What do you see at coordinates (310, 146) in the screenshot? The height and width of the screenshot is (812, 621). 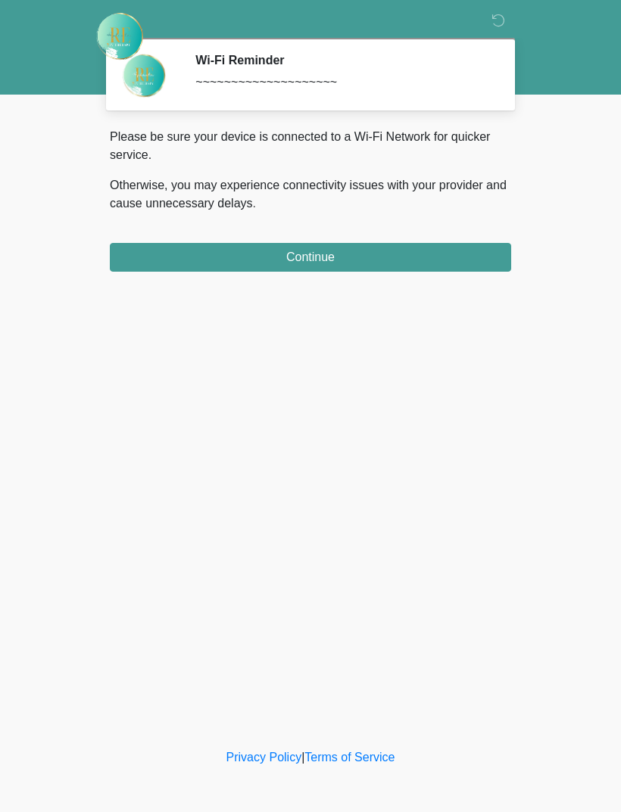 I see `p: Please be sure your device is connected to a Wi-Fi Network for quicker service.` at bounding box center [310, 146].